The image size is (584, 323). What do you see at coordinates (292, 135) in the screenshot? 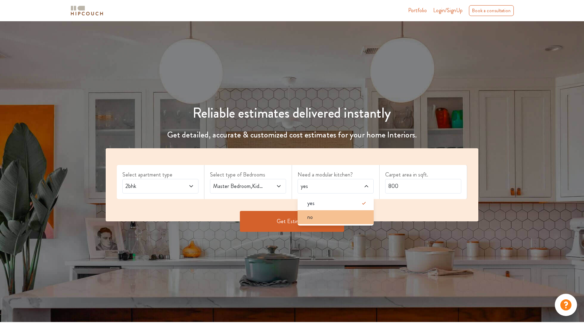
I see `h4: Get detailed, accurate & customized cost estimates for your home Interiors.` at bounding box center [292, 135].